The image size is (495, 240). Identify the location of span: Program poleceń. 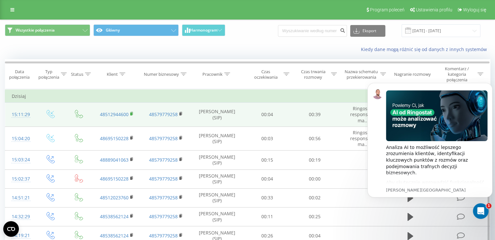
(387, 10).